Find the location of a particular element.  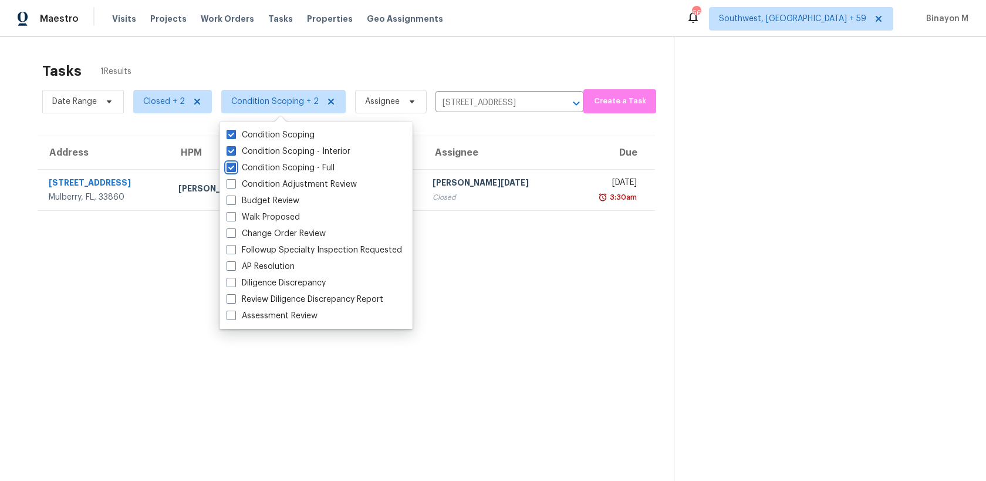

div: Mulberry, FL, 33860 is located at coordinates (104, 197).